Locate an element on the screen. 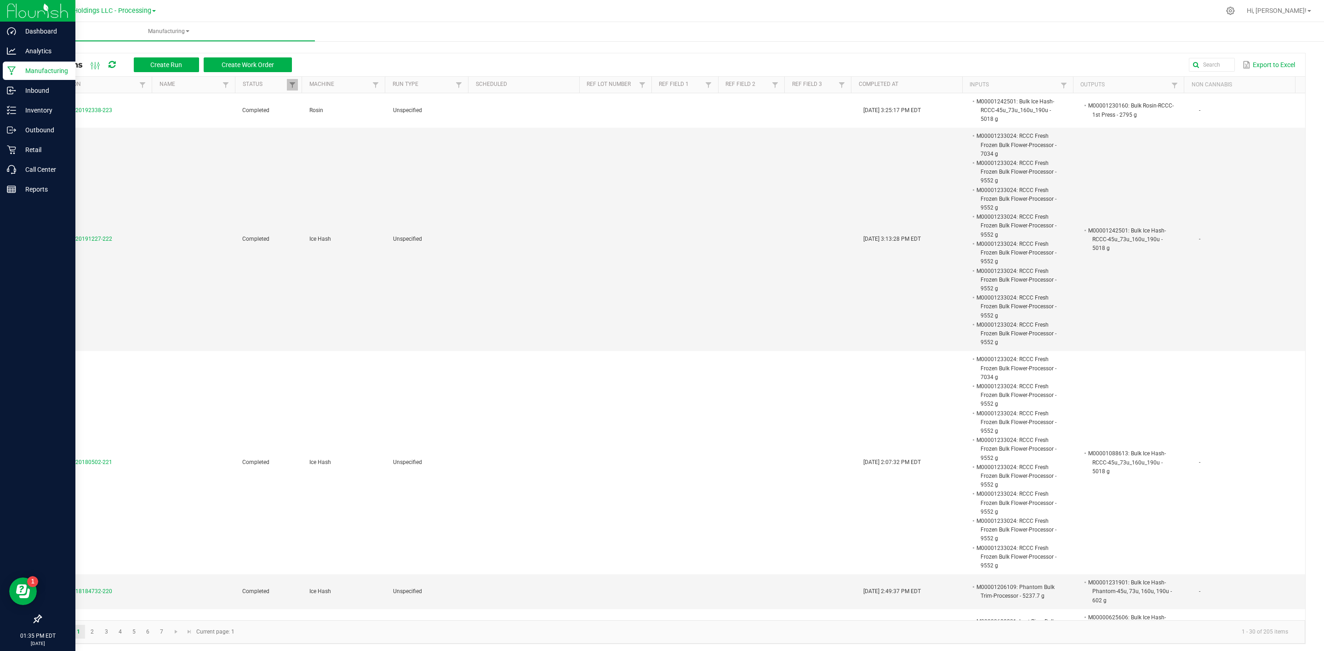 The image size is (1324, 651). inline-svg: Inventory is located at coordinates (11, 110).